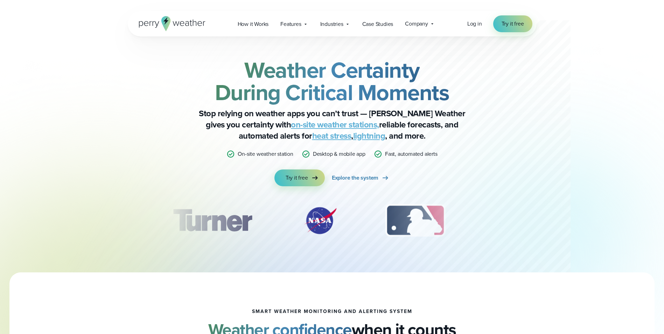 The width and height of the screenshot is (664, 334). I want to click on div: slideshow, so click(332, 222).